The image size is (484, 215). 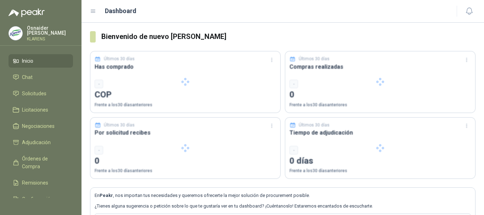 I want to click on b: Peakr, so click(x=106, y=195).